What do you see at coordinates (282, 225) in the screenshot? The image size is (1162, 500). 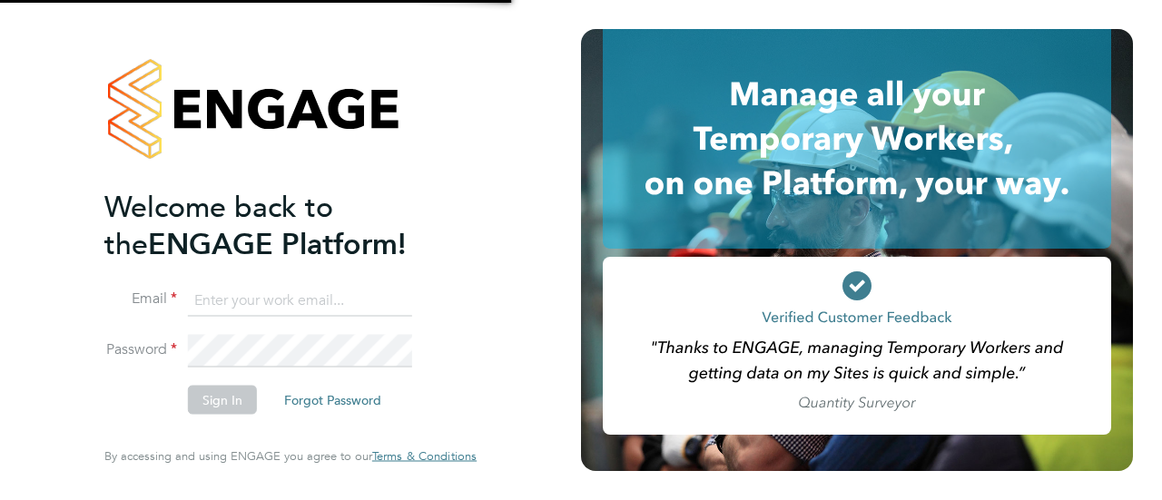 I see `h2: ENGAGE Platform!` at bounding box center [282, 225].